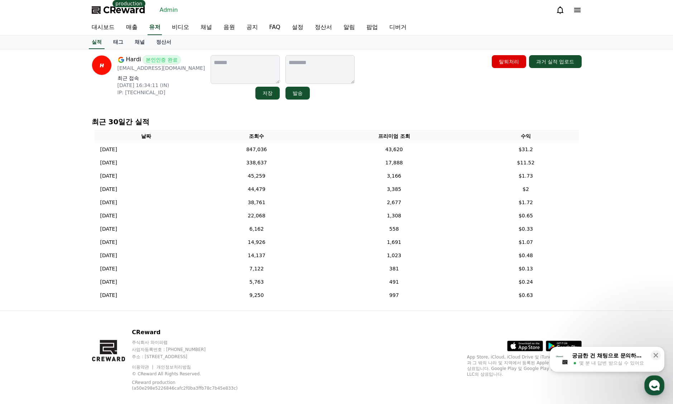 Image resolution: width=673 pixels, height=404 pixels. What do you see at coordinates (161, 60) in the screenshot?
I see `span: 본인인증 완료` at bounding box center [161, 60].